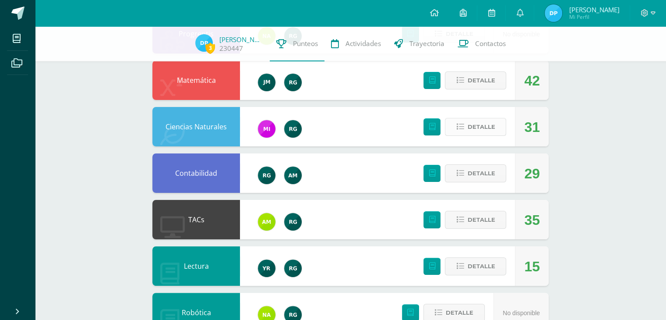 This screenshot has height=320, width=666. Describe the element at coordinates (267, 82) in the screenshot. I see `img: 6bd1f88eaa8f84a993684add4ac8f9ce.png` at that location.